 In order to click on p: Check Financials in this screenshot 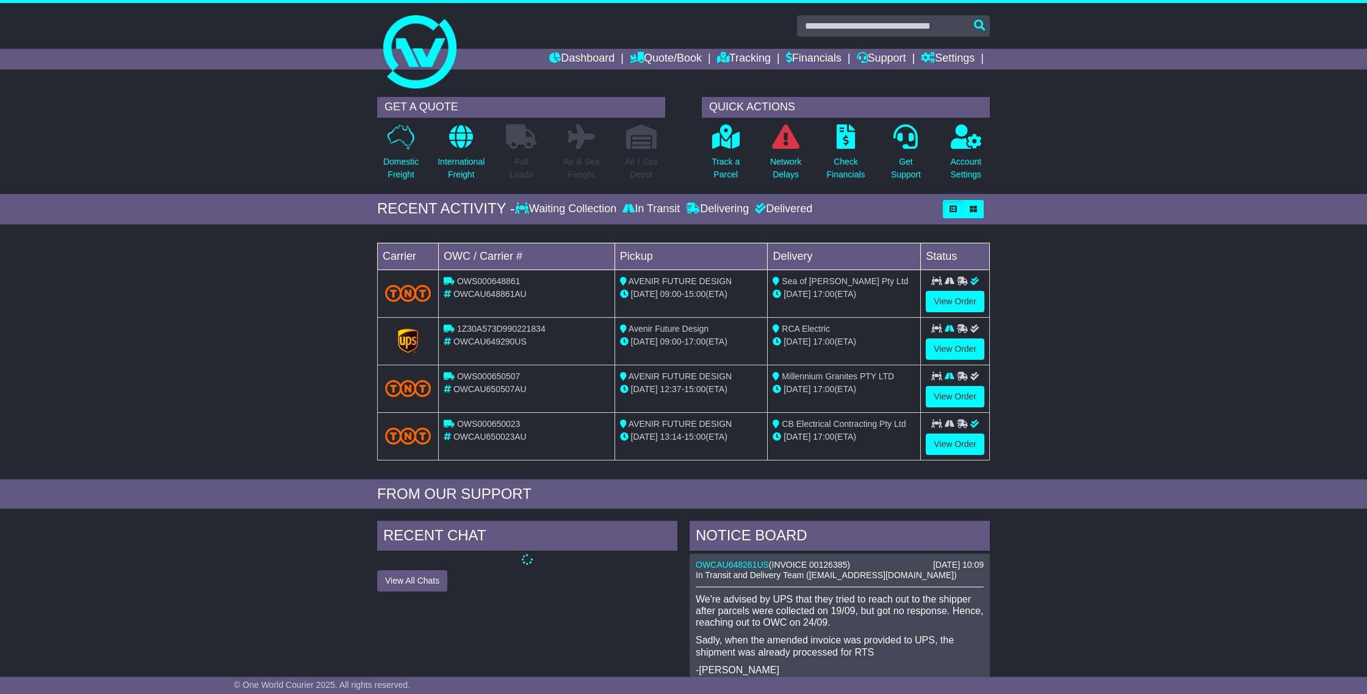, I will do `click(846, 168)`.